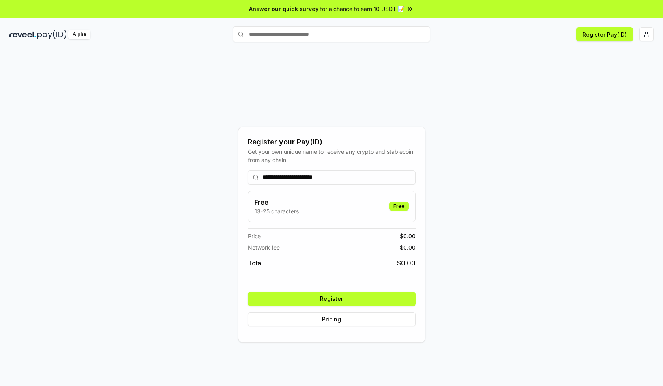  I want to click on h3: Free, so click(277, 202).